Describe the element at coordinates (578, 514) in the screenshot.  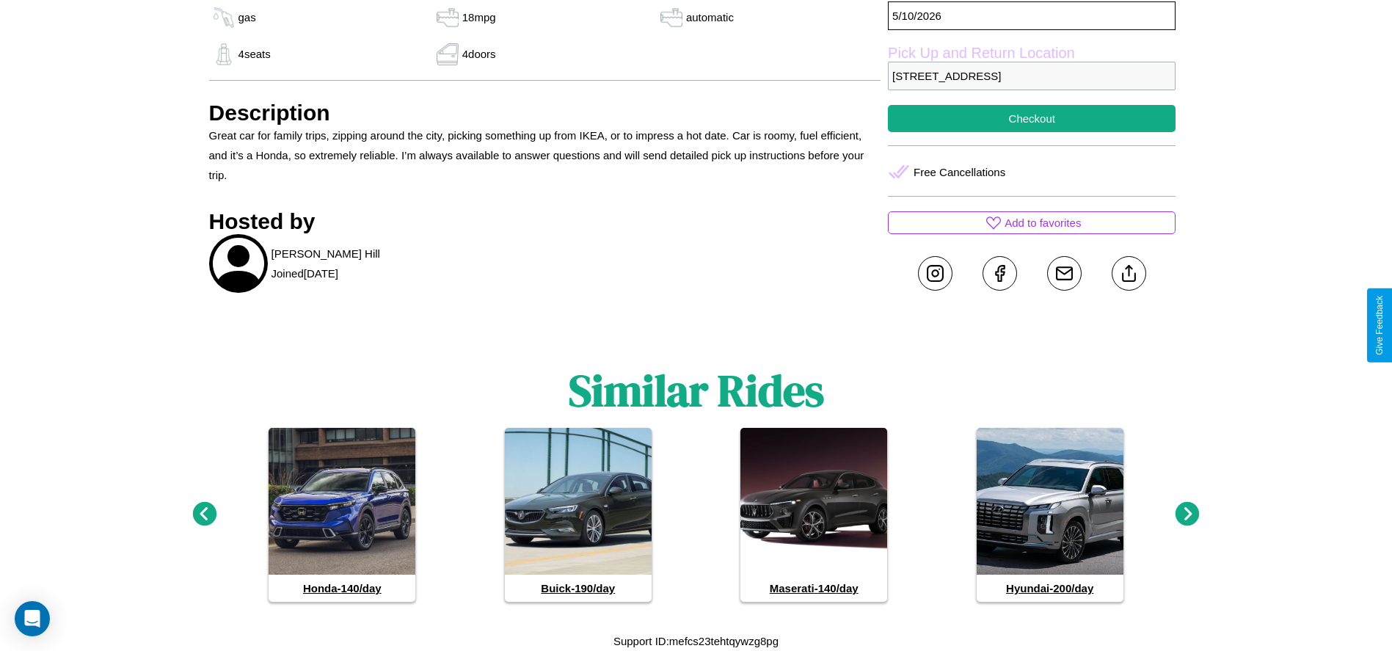
I see `a: Buick-190/day` at that location.